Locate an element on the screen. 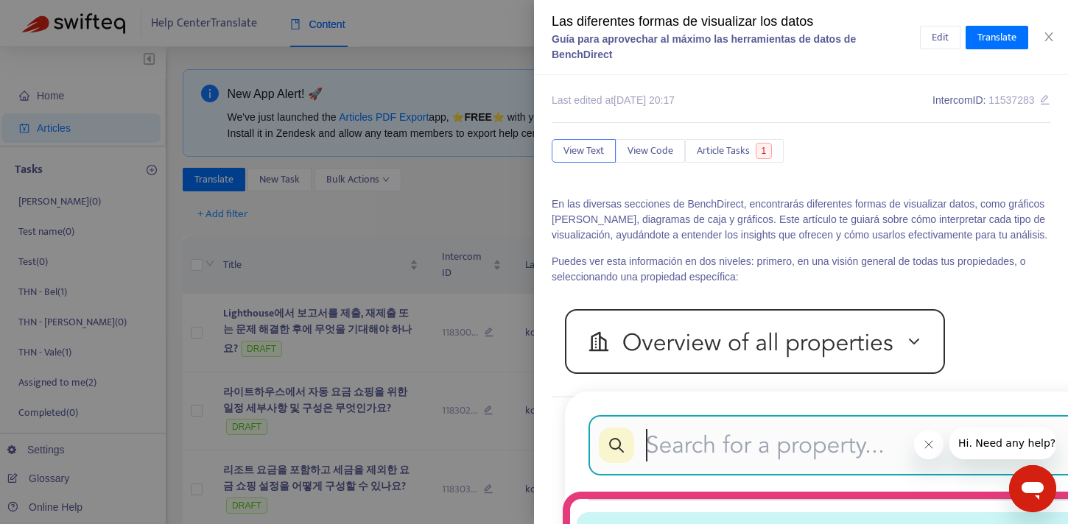 Image resolution: width=1068 pixels, height=524 pixels. p: En las diversas secciones de BenchDirect, encontrarás diferentes formas de visualizar datos, como... is located at coordinates (801, 219).